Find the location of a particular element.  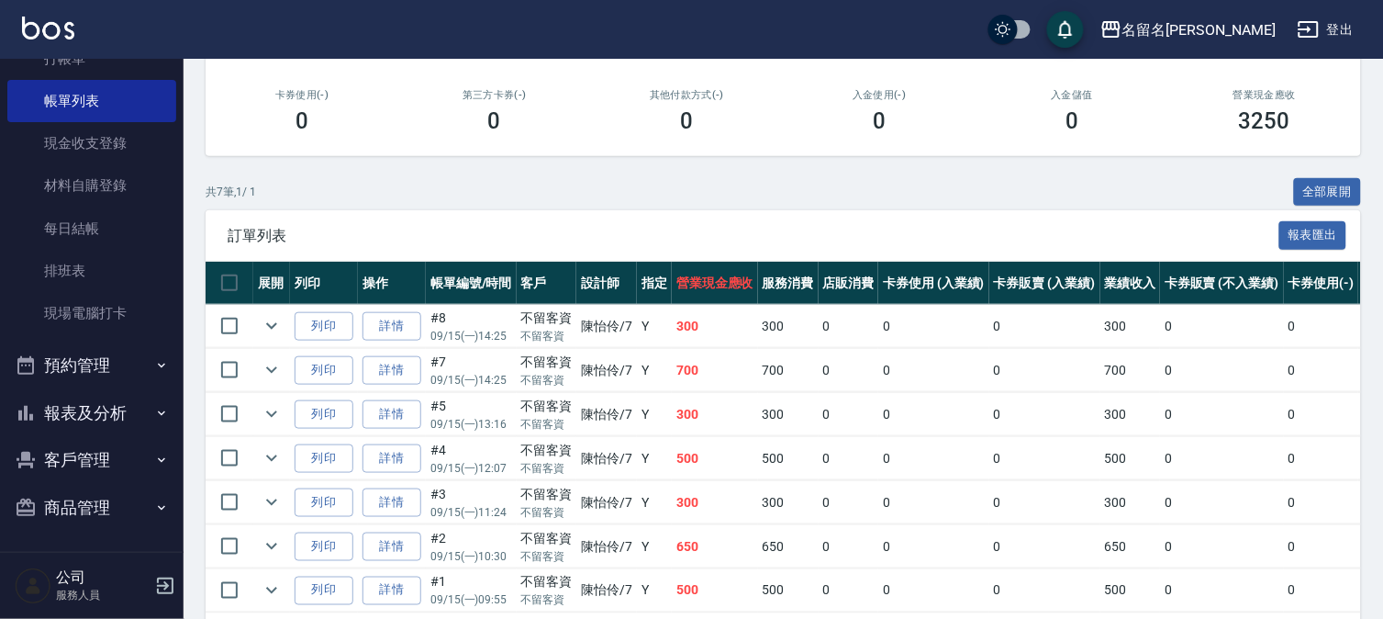

p: 09/15 (一) 13:16 is located at coordinates (471, 424).